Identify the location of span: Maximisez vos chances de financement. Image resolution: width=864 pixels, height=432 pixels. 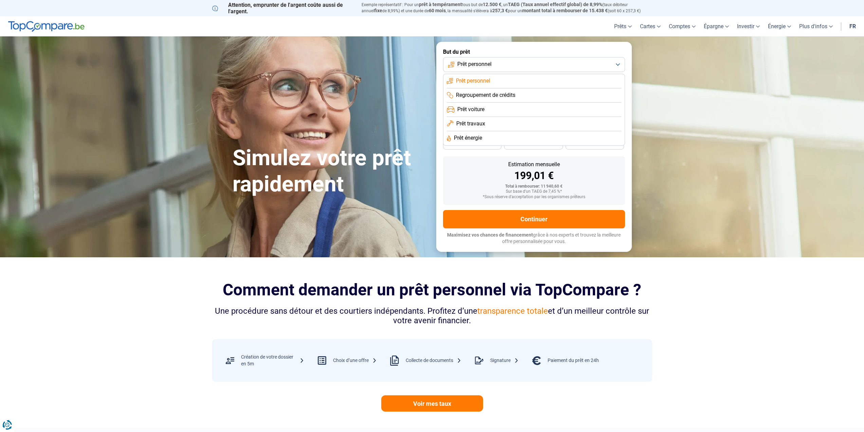
(490, 235).